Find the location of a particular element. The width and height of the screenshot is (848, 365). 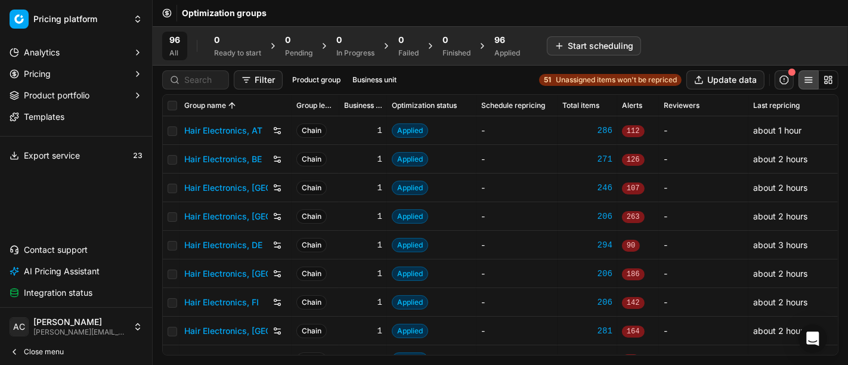

span: Group level is located at coordinates (315, 106).